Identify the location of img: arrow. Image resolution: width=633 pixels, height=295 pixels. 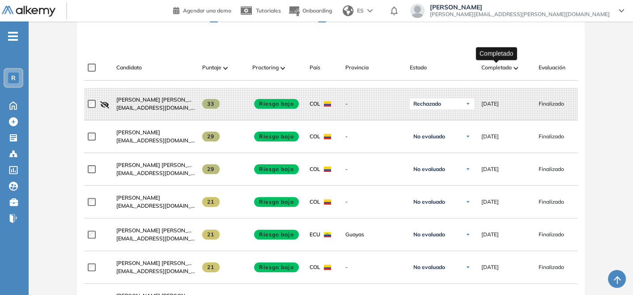
(370, 11).